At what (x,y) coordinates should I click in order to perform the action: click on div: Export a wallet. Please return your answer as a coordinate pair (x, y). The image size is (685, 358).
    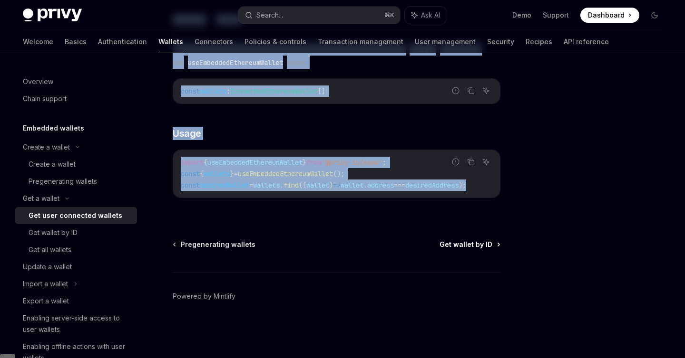
    Looking at the image, I should click on (46, 301).